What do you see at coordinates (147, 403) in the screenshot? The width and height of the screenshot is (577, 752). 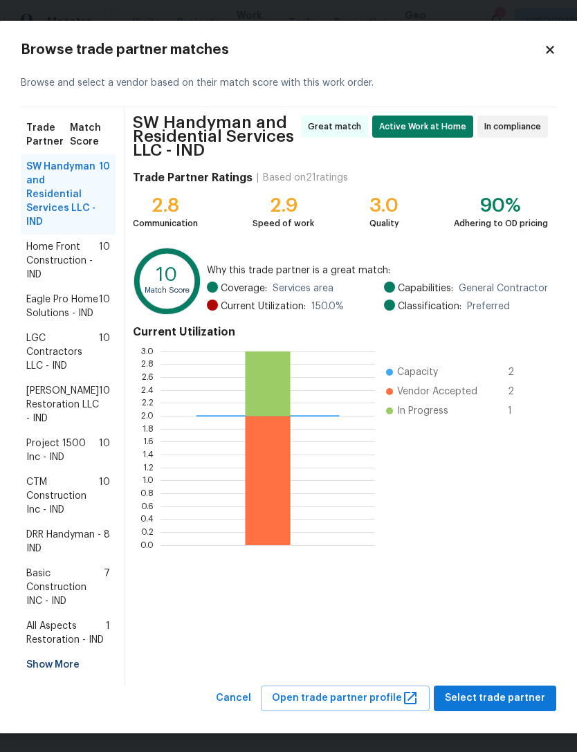 I see `text: 2.2` at bounding box center [147, 403].